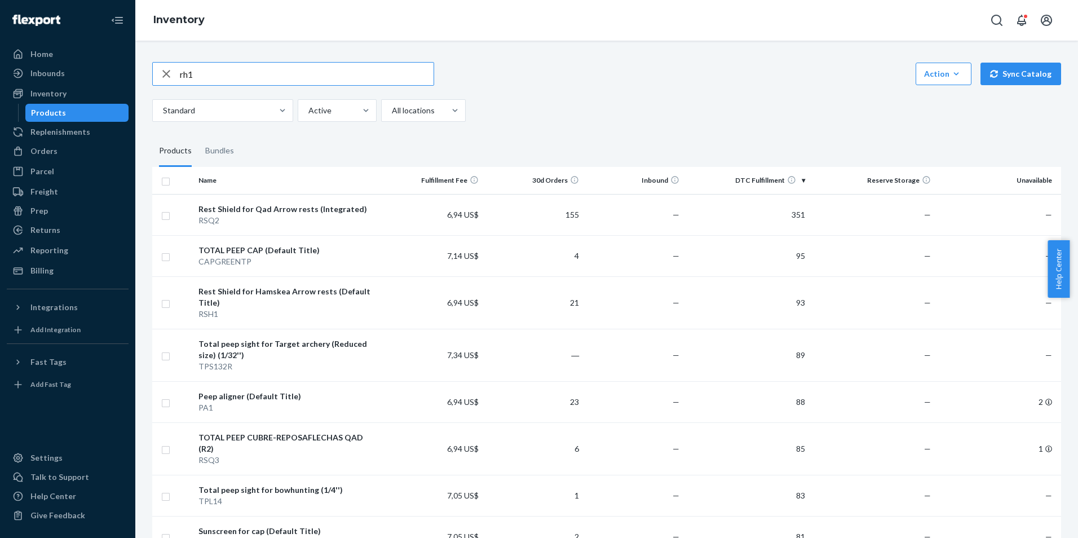 Image resolution: width=1078 pixels, height=538 pixels. Describe the element at coordinates (747, 495) in the screenshot. I see `td: 83` at that location.